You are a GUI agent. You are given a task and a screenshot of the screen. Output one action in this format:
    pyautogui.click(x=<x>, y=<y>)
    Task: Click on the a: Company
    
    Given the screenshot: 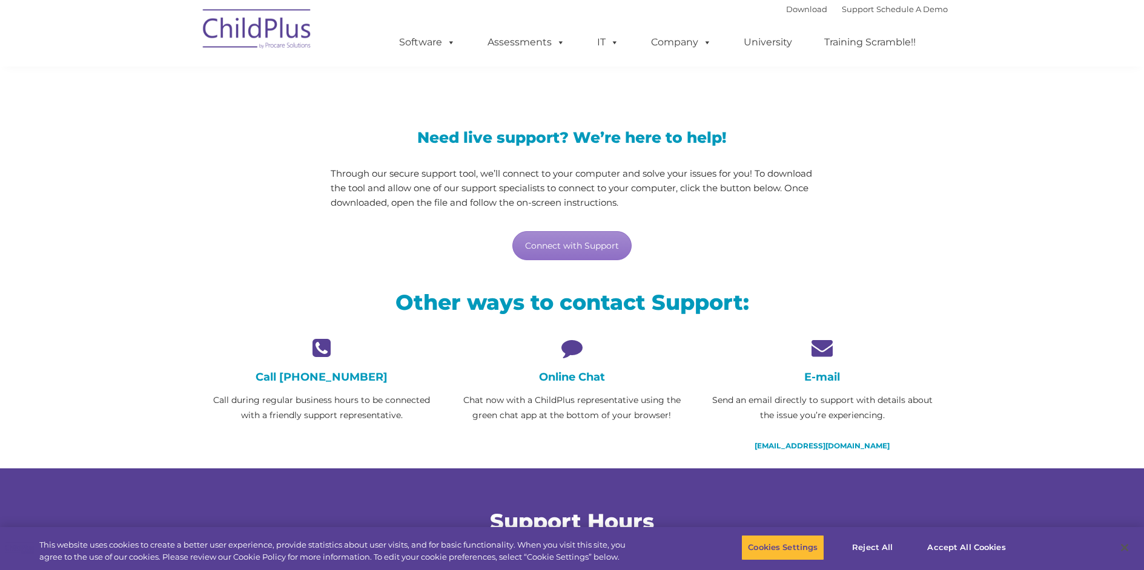 What is the action you would take?
    pyautogui.click(x=681, y=42)
    